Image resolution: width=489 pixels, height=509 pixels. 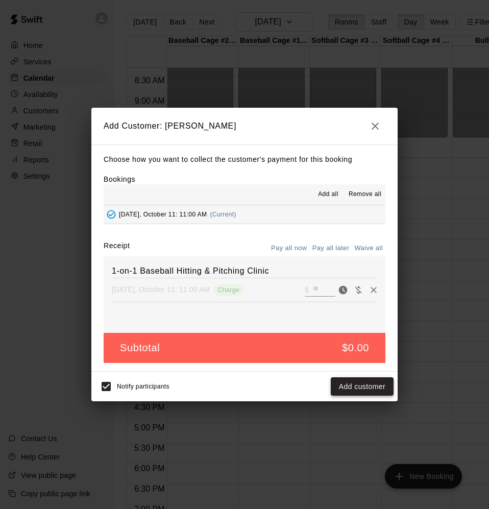 I want to click on span: Add all, so click(x=328, y=194).